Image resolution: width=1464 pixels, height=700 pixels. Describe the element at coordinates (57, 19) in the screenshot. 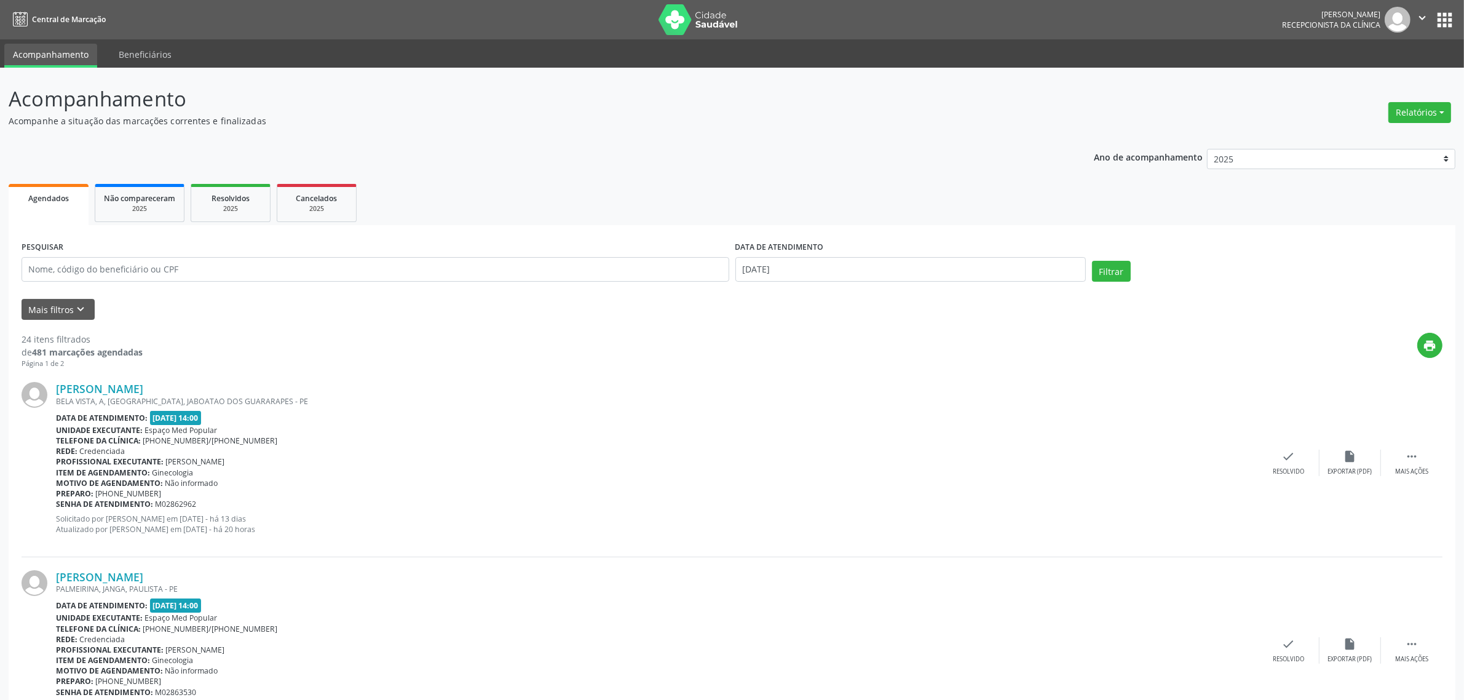

I see `a: Central de Marcação` at that location.